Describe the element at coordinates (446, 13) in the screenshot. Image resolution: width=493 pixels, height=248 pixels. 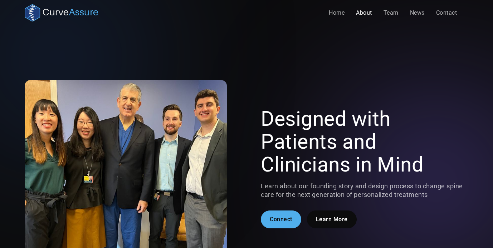
I see `a: Contact` at that location.